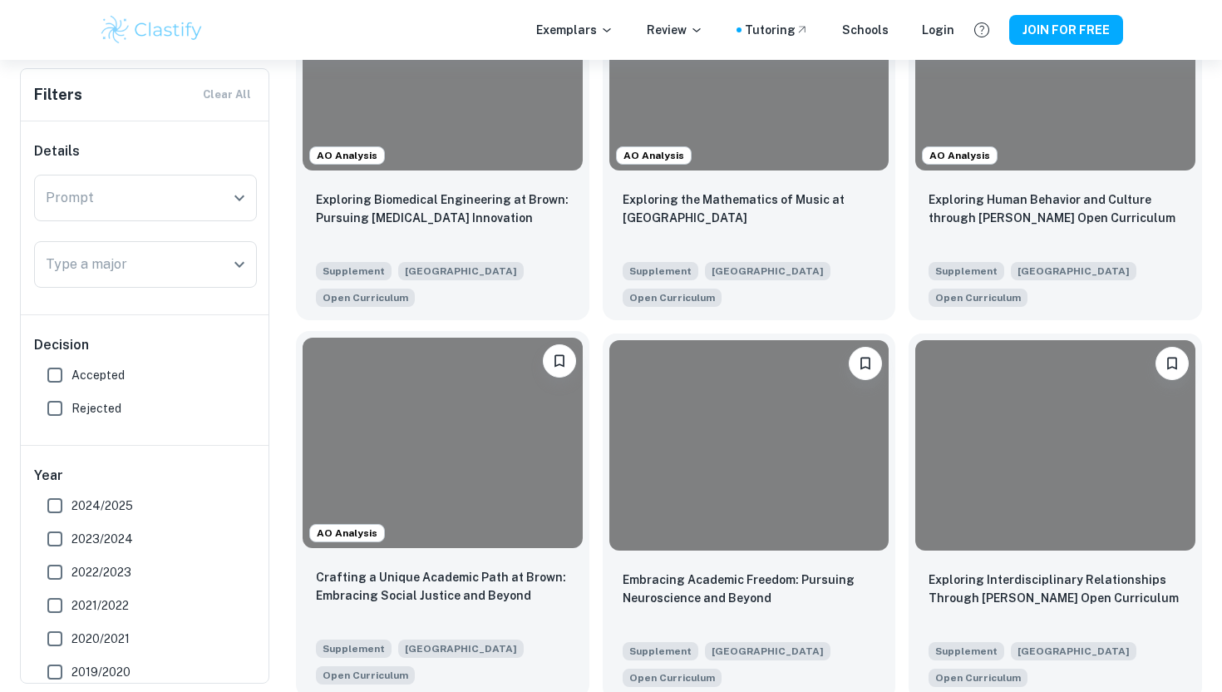 This screenshot has width=1222, height=692. I want to click on span: 2021/2022, so click(100, 605).